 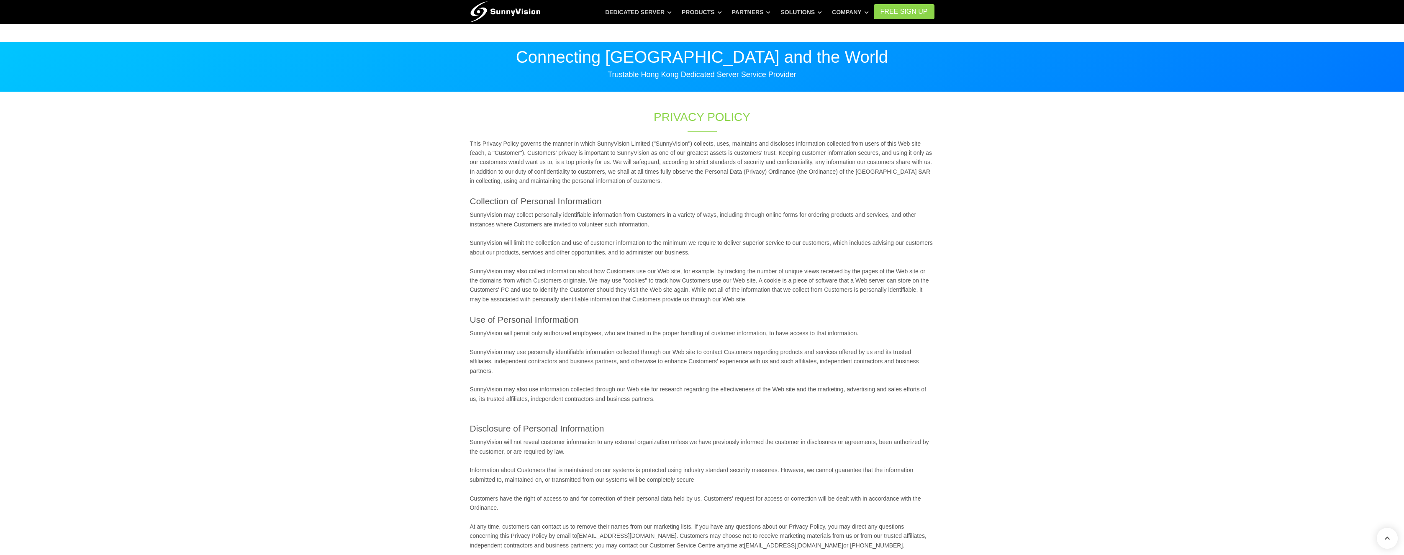 I want to click on p: Trustable Hong Kong Dedicated Server Service Provider, so click(x=702, y=75).